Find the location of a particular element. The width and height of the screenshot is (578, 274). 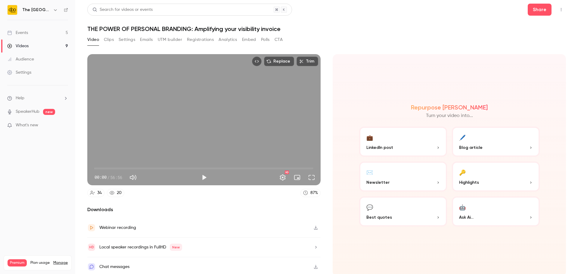

span: 00:00 is located at coordinates (101, 177).